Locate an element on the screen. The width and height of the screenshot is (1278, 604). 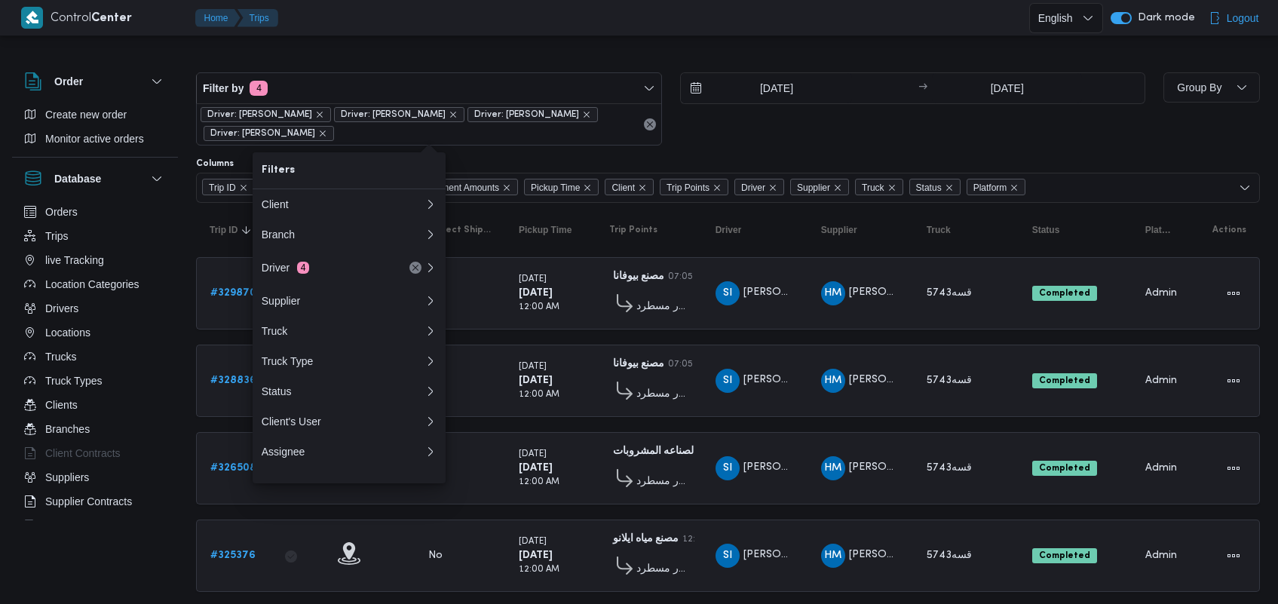
button: Assignee0 is located at coordinates (349, 452).